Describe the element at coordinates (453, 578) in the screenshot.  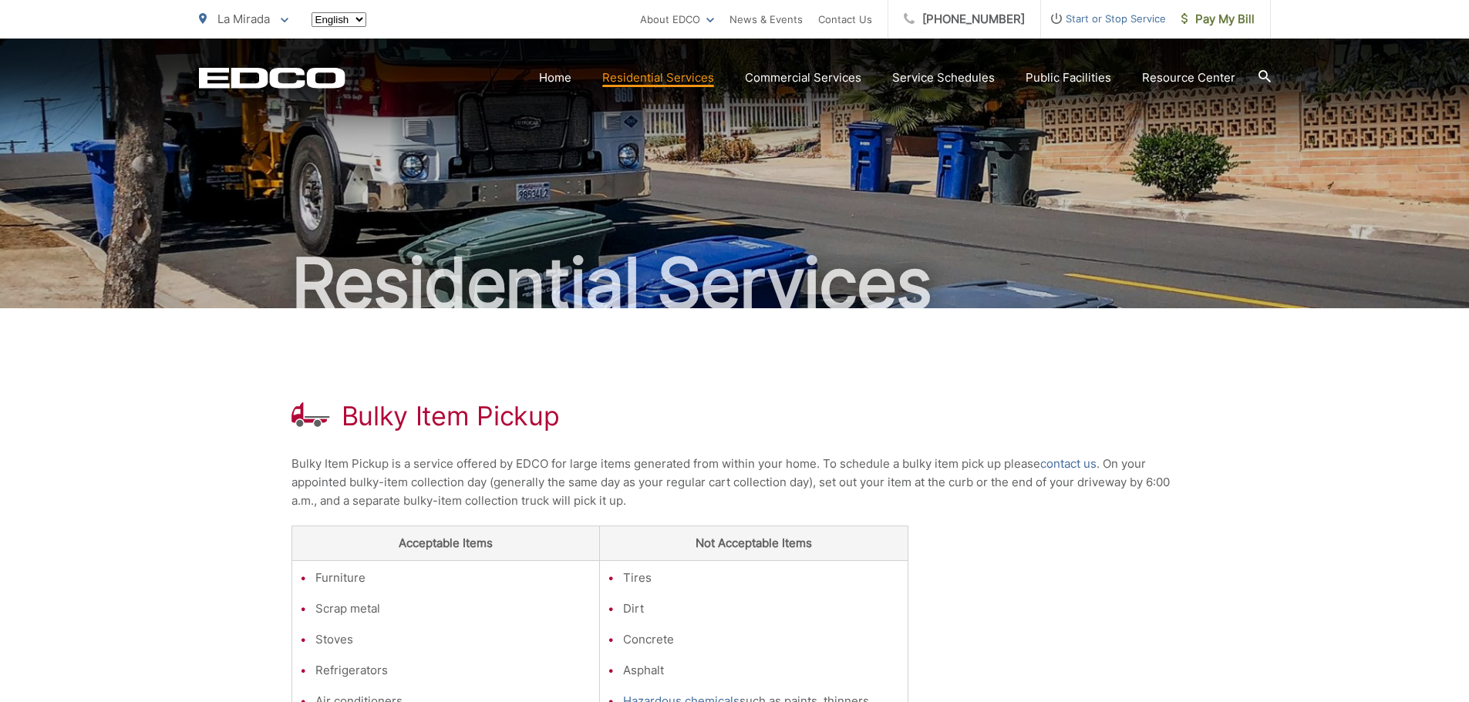
I see `li: Furniture` at that location.